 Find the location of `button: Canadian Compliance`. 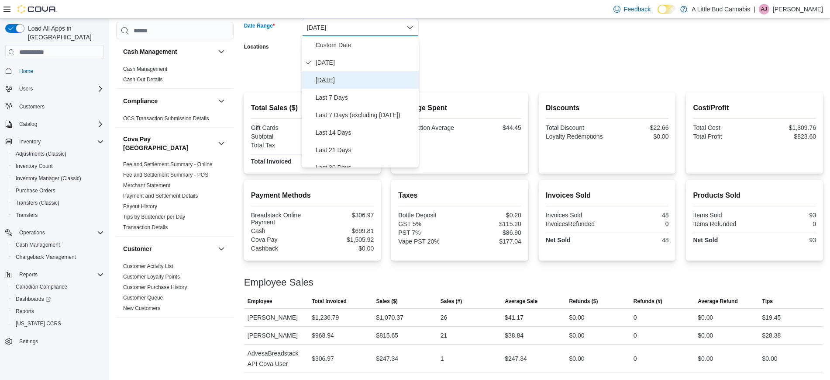

button: Canadian Compliance is located at coordinates (58, 287).